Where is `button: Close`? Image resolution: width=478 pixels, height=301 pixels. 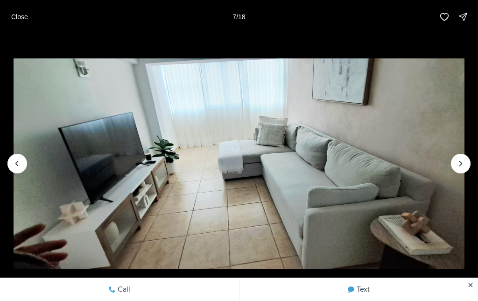
button: Close is located at coordinates (20, 17).